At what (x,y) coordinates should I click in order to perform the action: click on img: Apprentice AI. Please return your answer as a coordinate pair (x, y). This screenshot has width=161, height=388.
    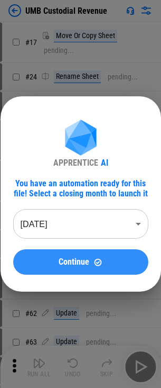
    Looking at the image, I should click on (81, 139).